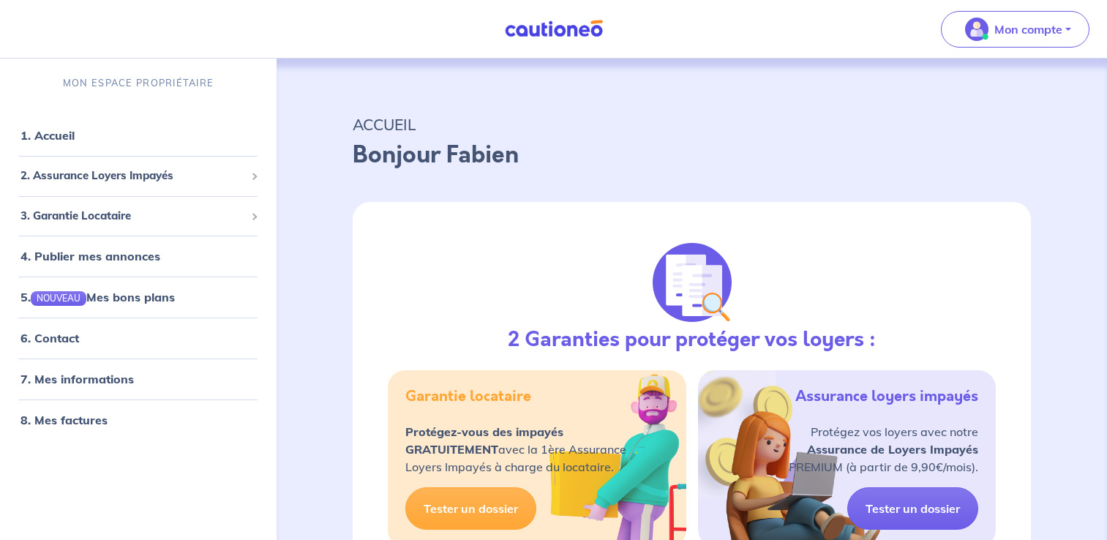 Image resolution: width=1107 pixels, height=540 pixels. Describe the element at coordinates (138, 420) in the screenshot. I see `div: 8. Mes factures` at that location.